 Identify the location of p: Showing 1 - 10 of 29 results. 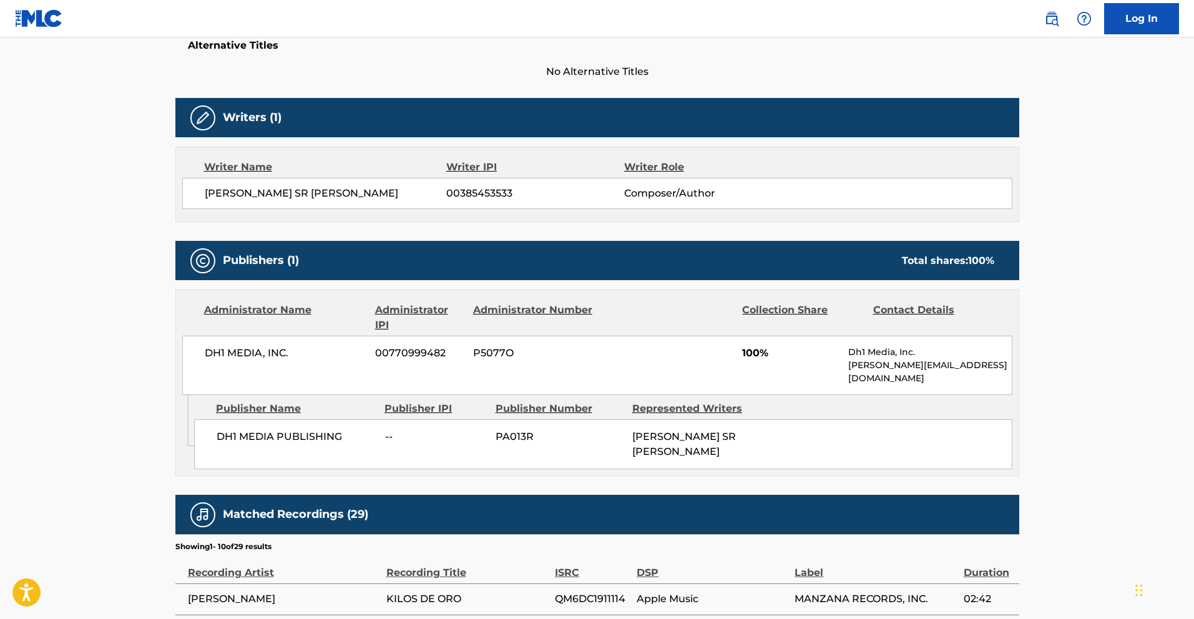
(224, 547).